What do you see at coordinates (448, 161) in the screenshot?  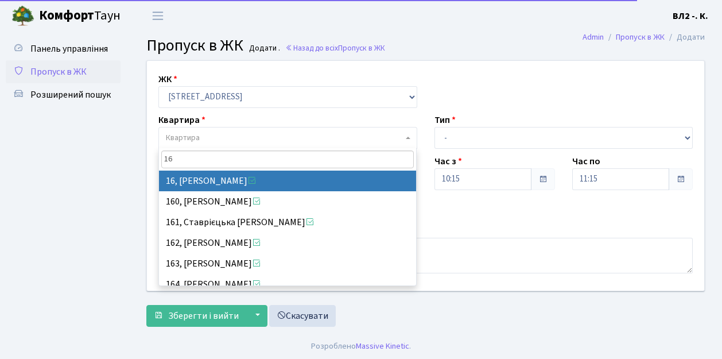 I see `label: Час з` at bounding box center [448, 161].